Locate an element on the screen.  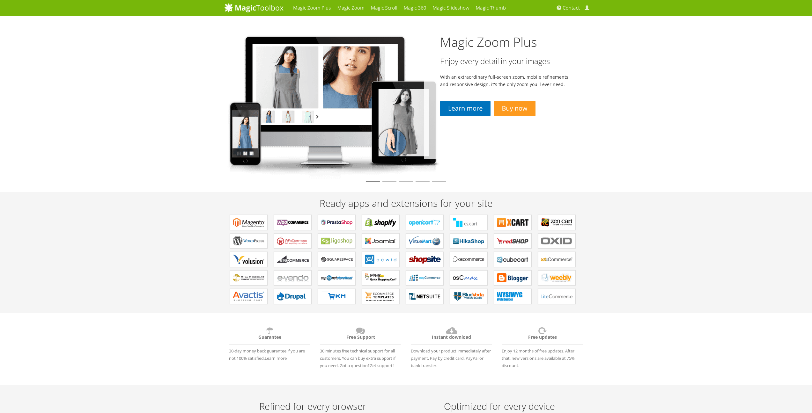
b: Extensions for Miva Merchant is located at coordinates (249, 278).